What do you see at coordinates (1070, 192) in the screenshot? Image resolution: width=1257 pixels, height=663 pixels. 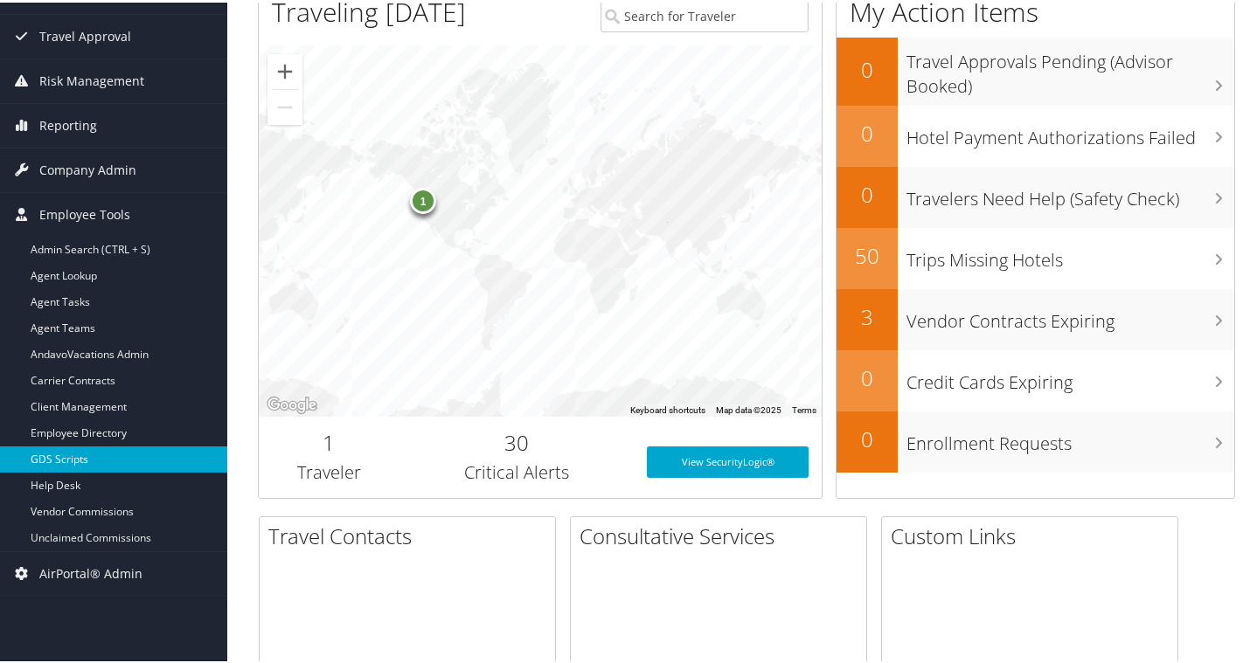 I see `h3: Travelers Need Help (Safety Check)` at bounding box center [1070, 192].